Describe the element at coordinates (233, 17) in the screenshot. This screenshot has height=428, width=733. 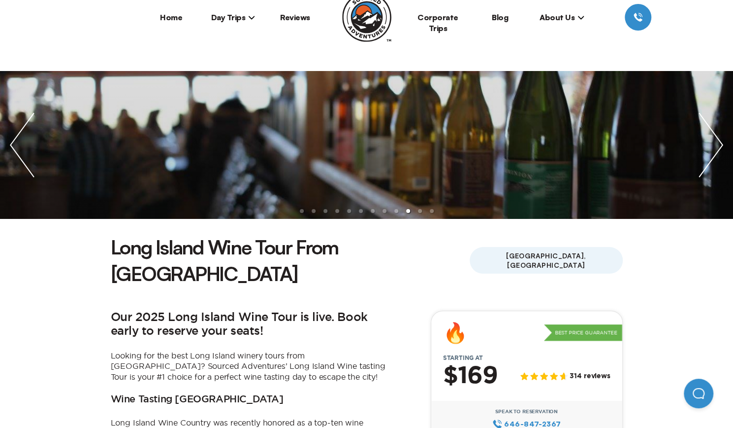
I see `span: Day Trips` at that location.